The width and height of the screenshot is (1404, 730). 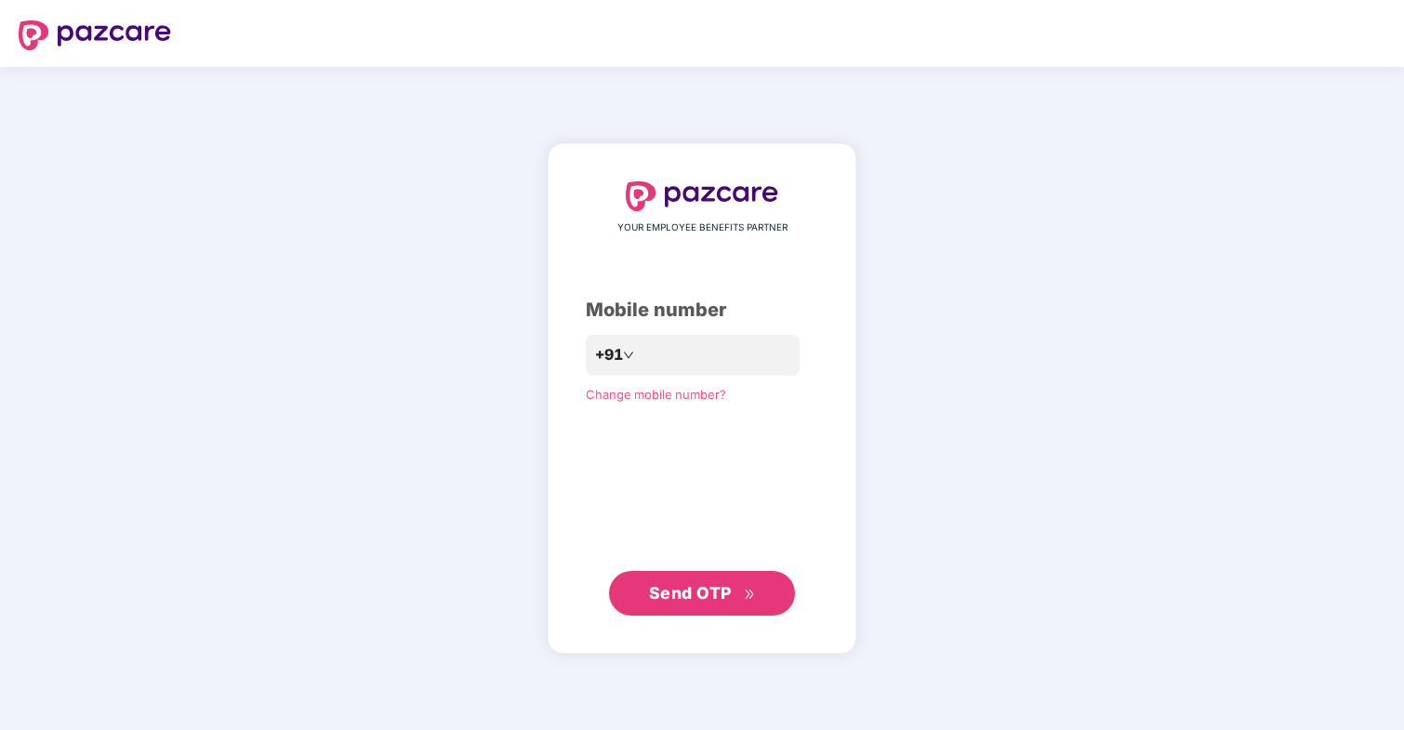 What do you see at coordinates (702, 593) in the screenshot?
I see `button: Send OTPdouble-right` at bounding box center [702, 593].